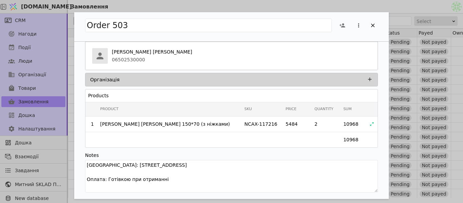 This screenshot has width=463, height=203. I want to click on td: 2, so click(323, 124).